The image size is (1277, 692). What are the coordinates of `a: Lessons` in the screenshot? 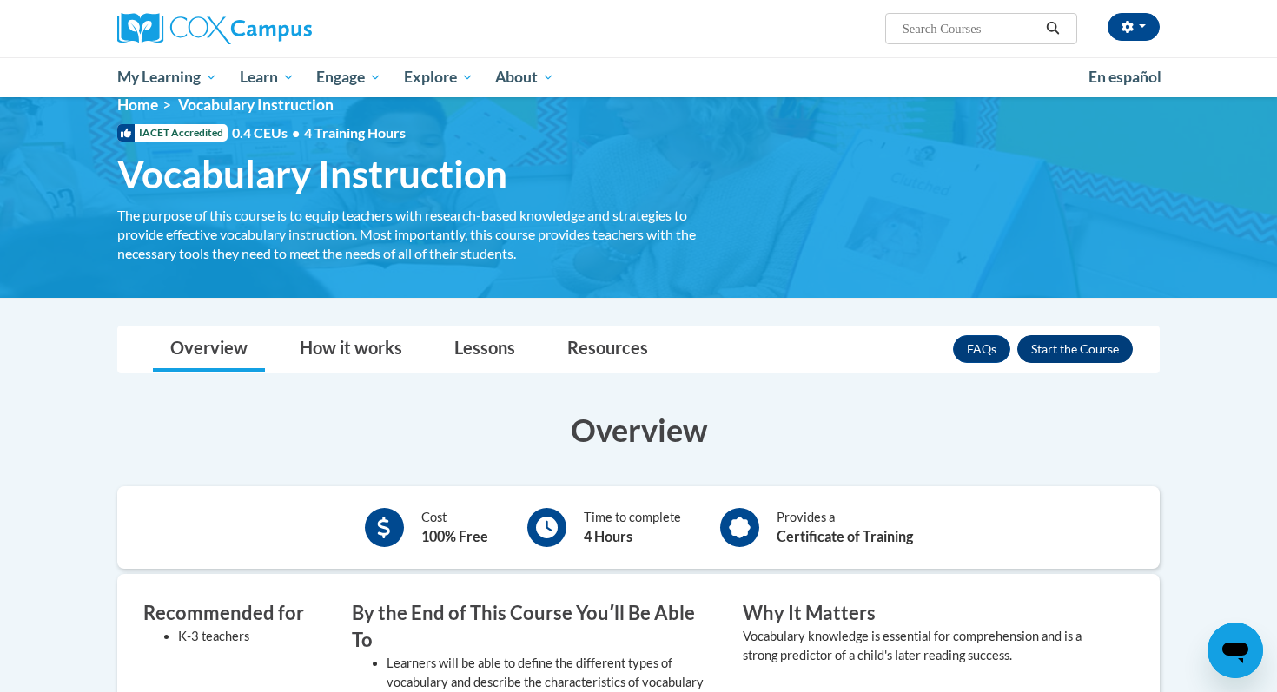 It's located at (485, 349).